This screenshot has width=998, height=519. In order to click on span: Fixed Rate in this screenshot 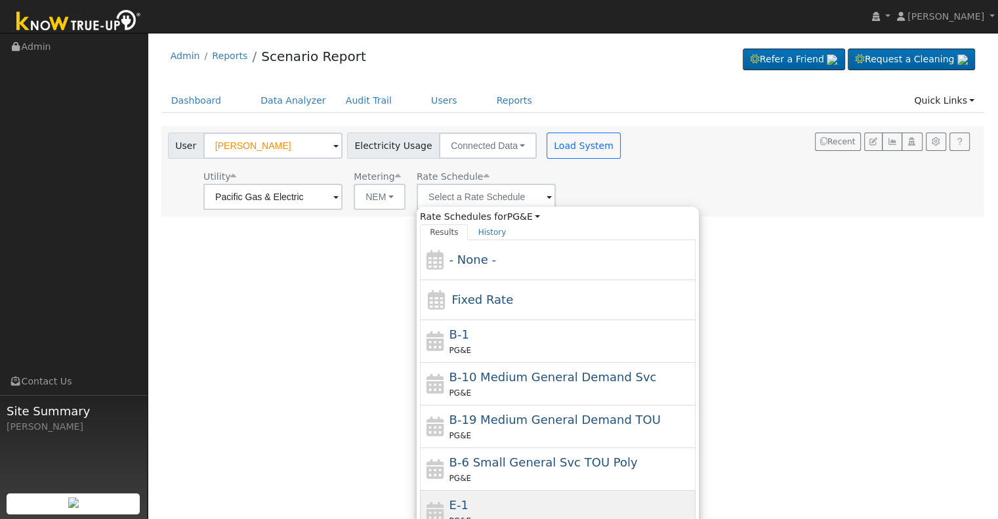, I will do `click(482, 299)`.